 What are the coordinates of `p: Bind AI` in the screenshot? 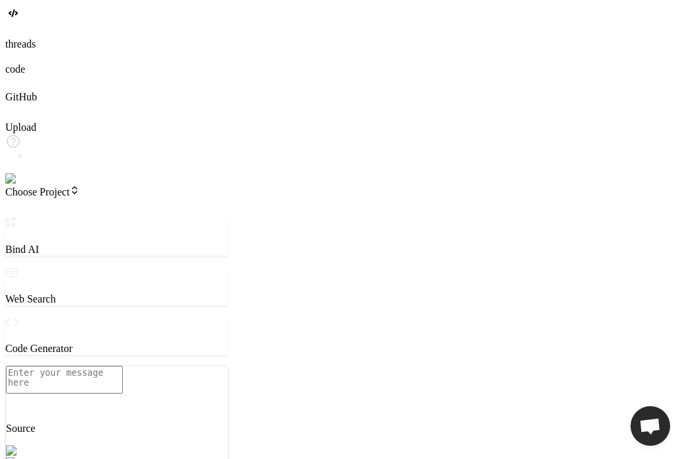 It's located at (117, 250).